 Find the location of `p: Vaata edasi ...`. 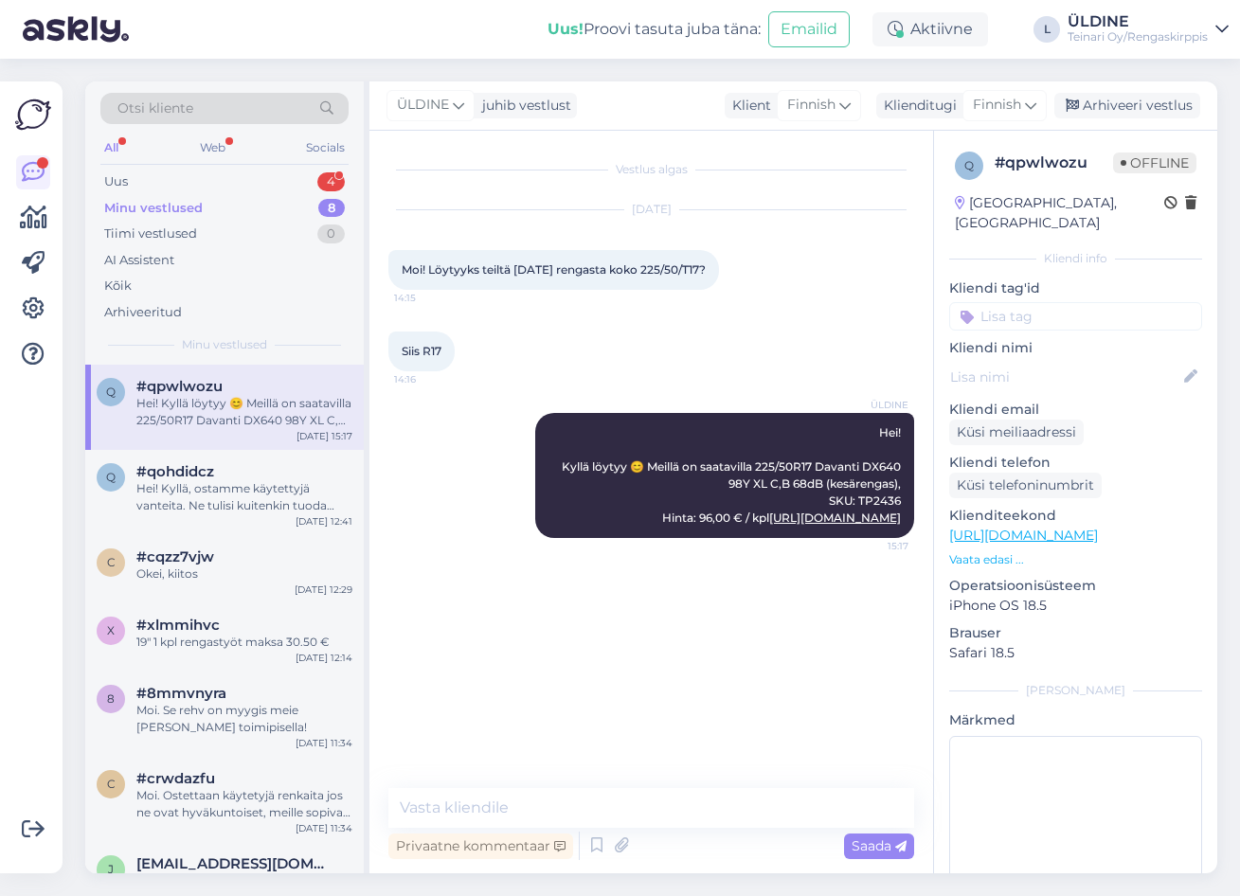

p: Vaata edasi ... is located at coordinates (1075, 560).